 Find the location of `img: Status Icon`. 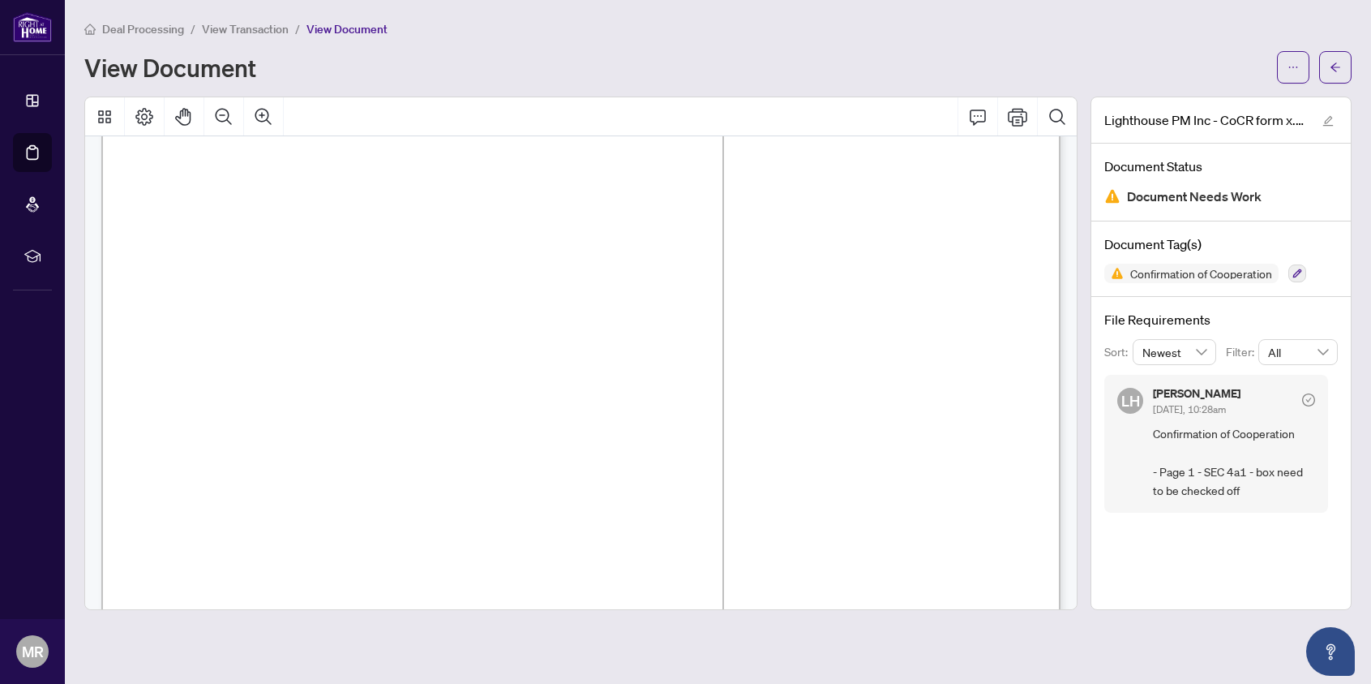

img: Status Icon is located at coordinates (1114, 273).